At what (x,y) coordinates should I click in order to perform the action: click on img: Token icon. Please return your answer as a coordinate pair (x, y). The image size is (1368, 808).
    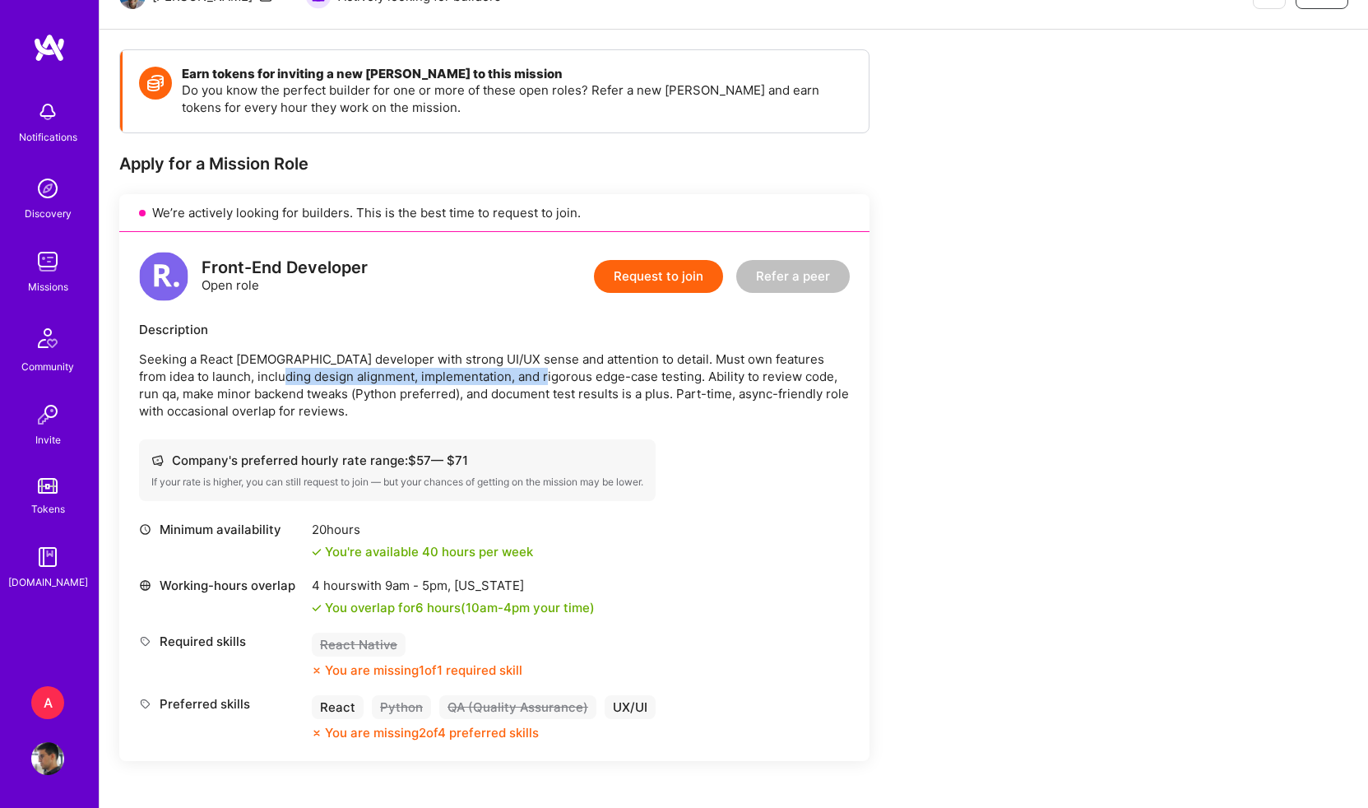
    Looking at the image, I should click on (156, 83).